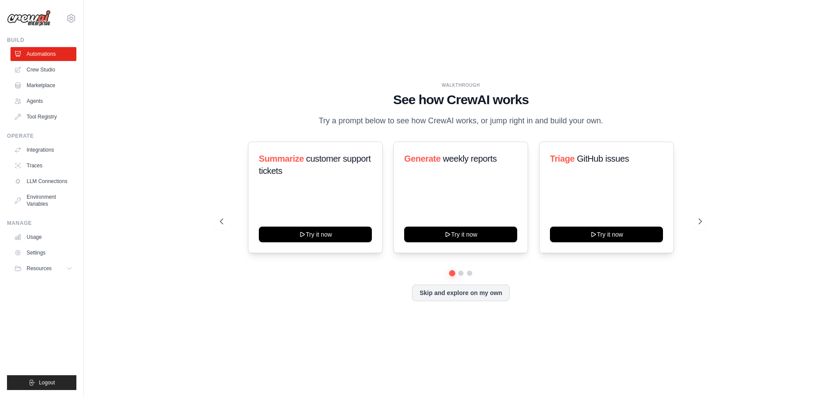 Image resolution: width=838 pixels, height=397 pixels. I want to click on div: Operate, so click(41, 136).